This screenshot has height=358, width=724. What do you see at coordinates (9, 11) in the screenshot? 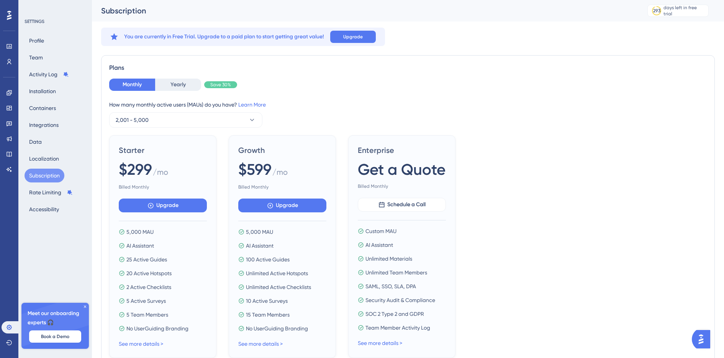
I see `img: launcher-image-alternative-text` at bounding box center [9, 11].